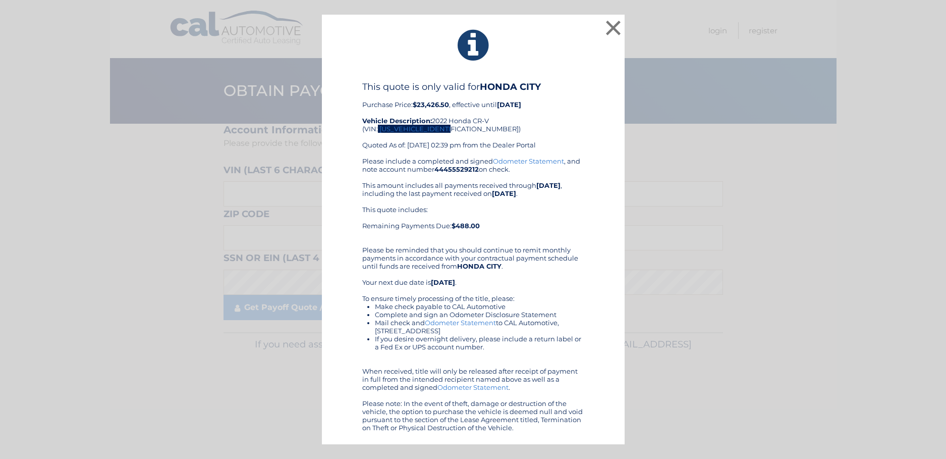 The height and width of the screenshot is (459, 946). I want to click on div: Please include a completed and signed , and note account number on check. This amount includes al..., so click(473, 294).